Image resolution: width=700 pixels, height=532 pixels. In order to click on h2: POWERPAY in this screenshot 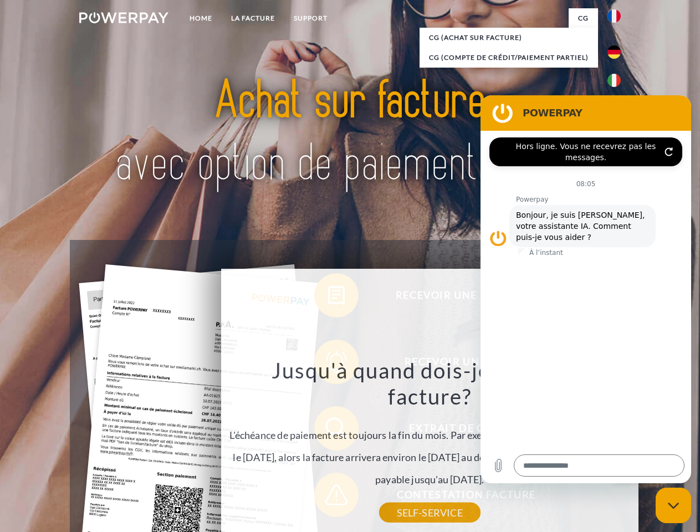, I will do `click(121, 18)`.